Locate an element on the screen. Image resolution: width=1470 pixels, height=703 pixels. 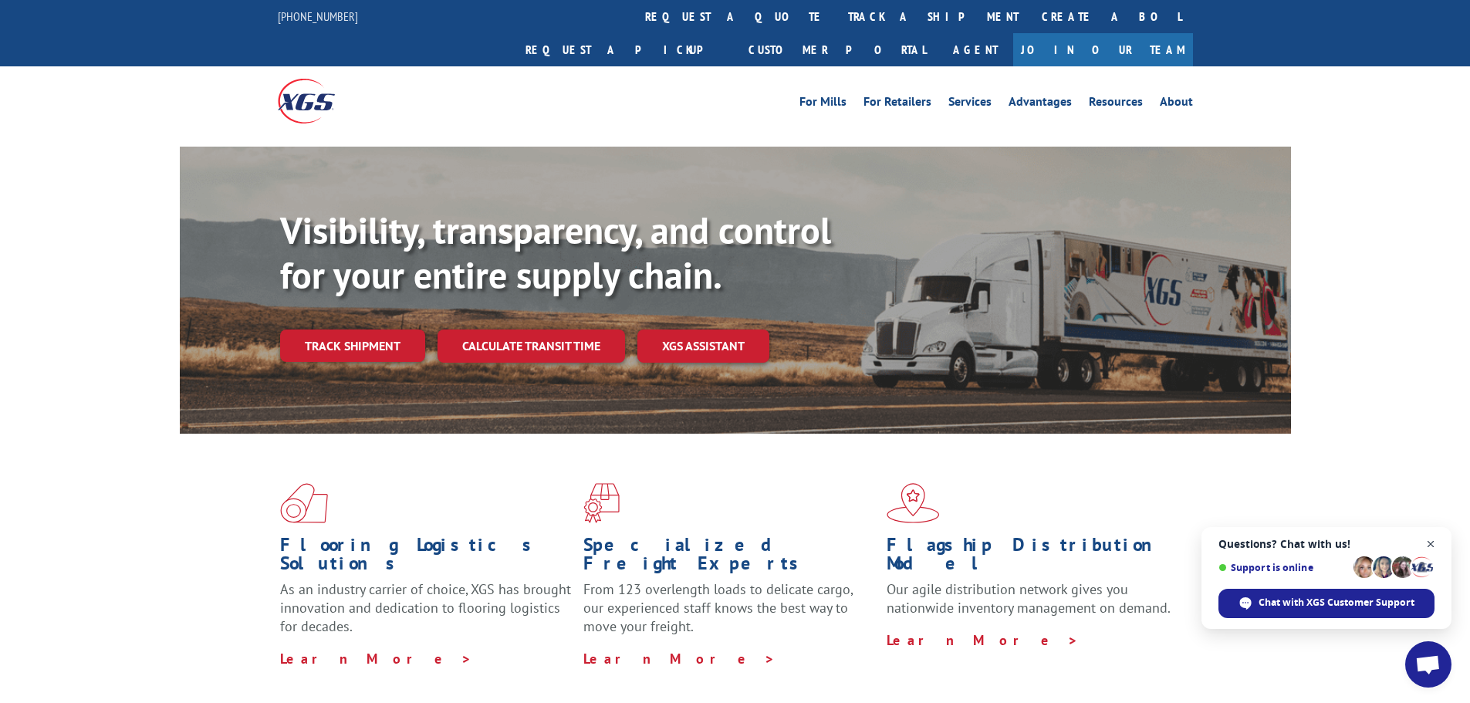
h1: Specialized Freight Experts is located at coordinates (729, 558).